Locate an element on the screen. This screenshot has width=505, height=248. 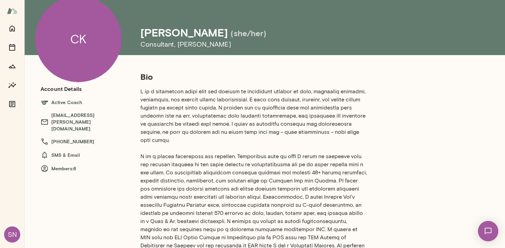
img: Mento is located at coordinates (12, 11).